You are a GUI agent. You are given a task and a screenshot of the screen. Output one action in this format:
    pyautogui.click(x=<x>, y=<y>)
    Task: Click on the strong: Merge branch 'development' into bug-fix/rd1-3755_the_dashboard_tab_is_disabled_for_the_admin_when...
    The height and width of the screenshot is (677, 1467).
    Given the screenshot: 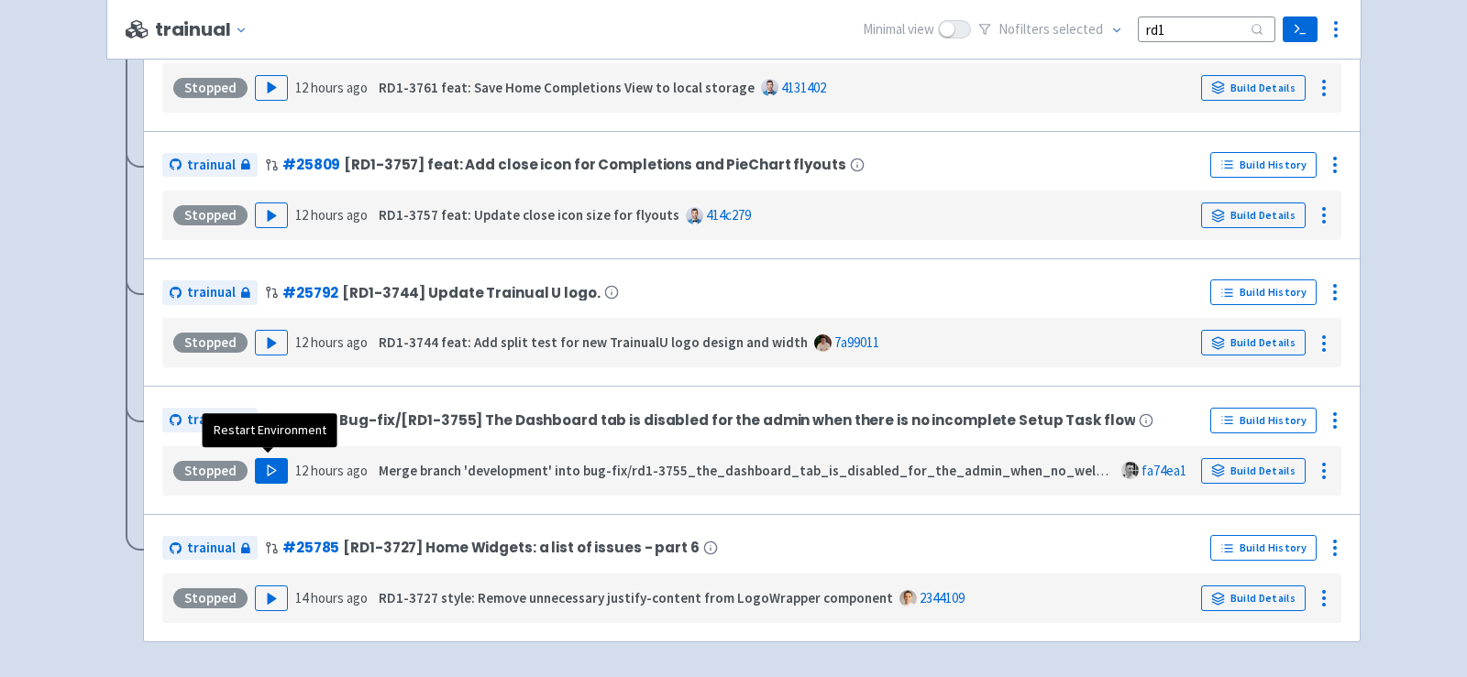 What is the action you would take?
    pyautogui.click(x=808, y=470)
    